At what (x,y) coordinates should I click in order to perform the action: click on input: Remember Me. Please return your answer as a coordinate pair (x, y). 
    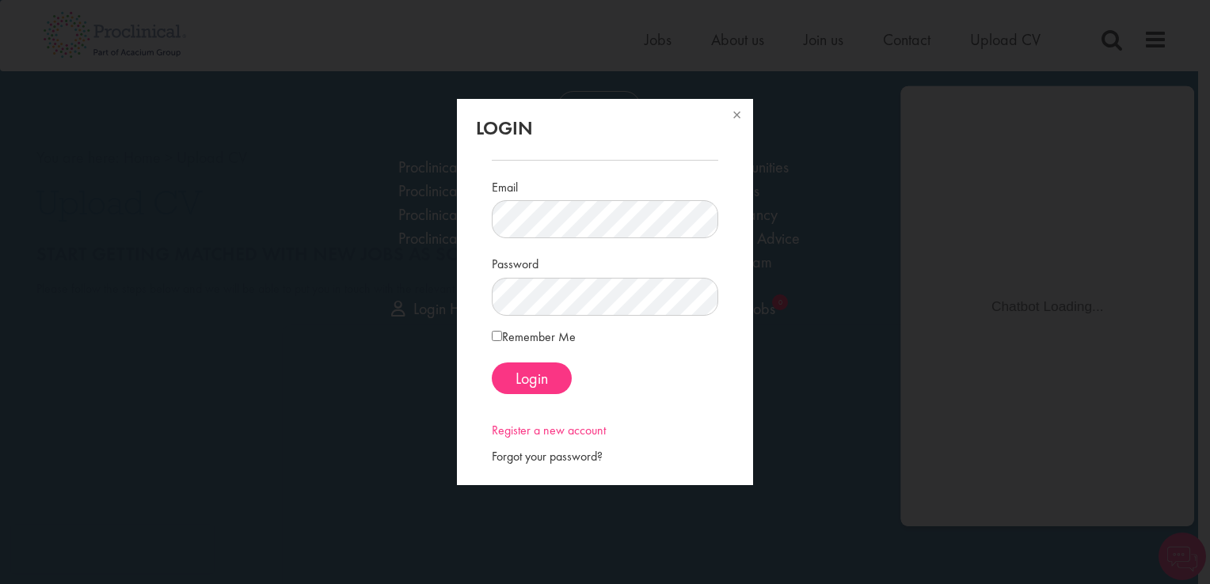
    Looking at the image, I should click on (496, 336).